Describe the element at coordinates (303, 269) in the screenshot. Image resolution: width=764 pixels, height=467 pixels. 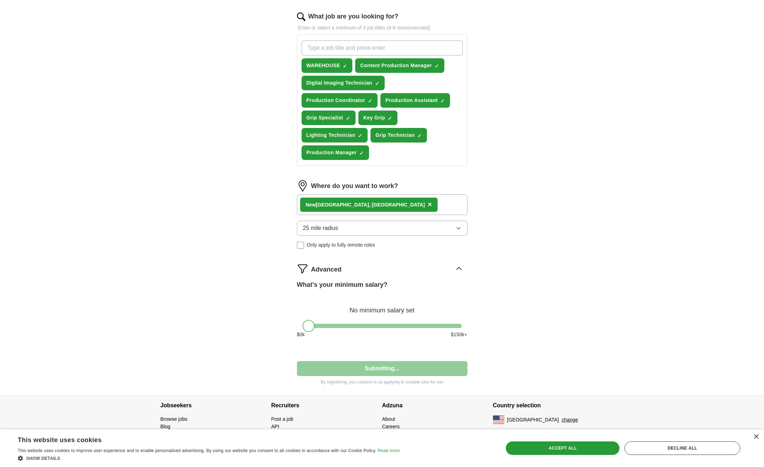
I see `img: filter` at that location.